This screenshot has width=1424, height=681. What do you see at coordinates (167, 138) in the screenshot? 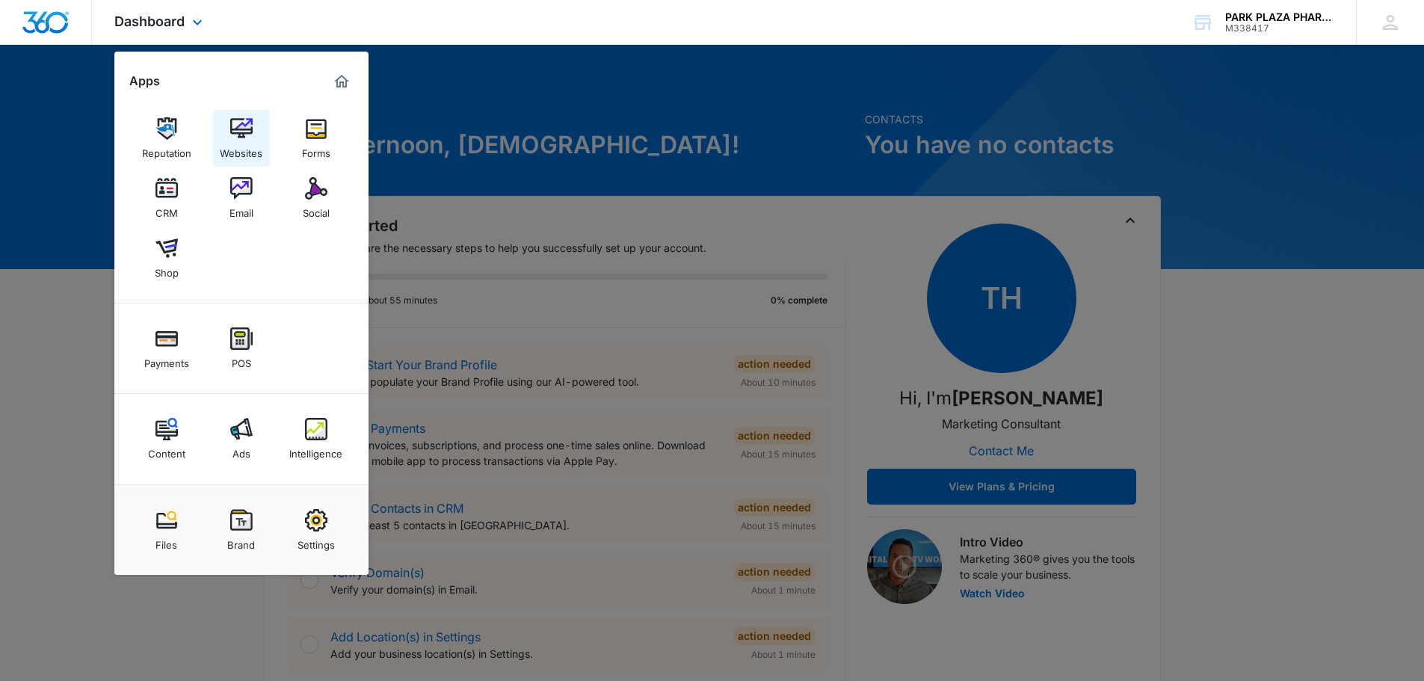
I see `a: Reputation` at bounding box center [167, 138].